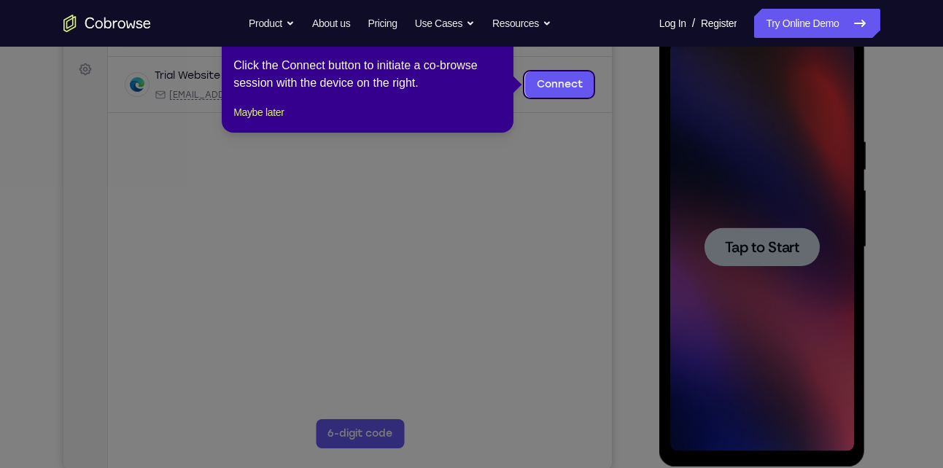 This screenshot has height=468, width=943. What do you see at coordinates (176, 115) in the screenshot?
I see `div: Email` at bounding box center [176, 115].